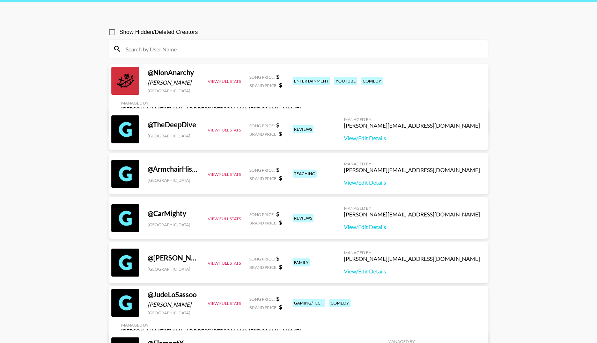 The width and height of the screenshot is (597, 343). I want to click on input: Search by User Name, so click(303, 49).